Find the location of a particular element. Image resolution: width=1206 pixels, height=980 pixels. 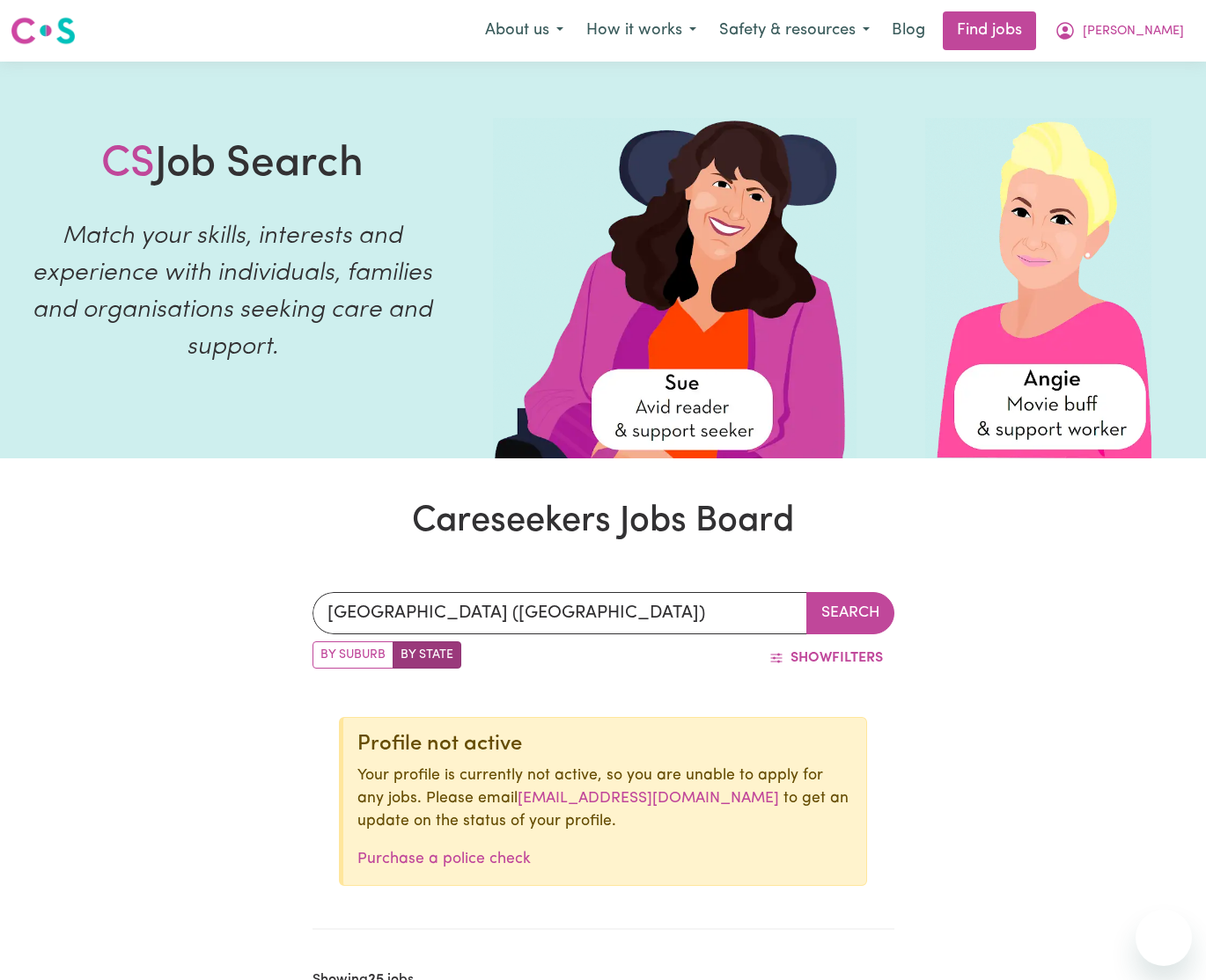

button: Safety & resources is located at coordinates (794, 31).